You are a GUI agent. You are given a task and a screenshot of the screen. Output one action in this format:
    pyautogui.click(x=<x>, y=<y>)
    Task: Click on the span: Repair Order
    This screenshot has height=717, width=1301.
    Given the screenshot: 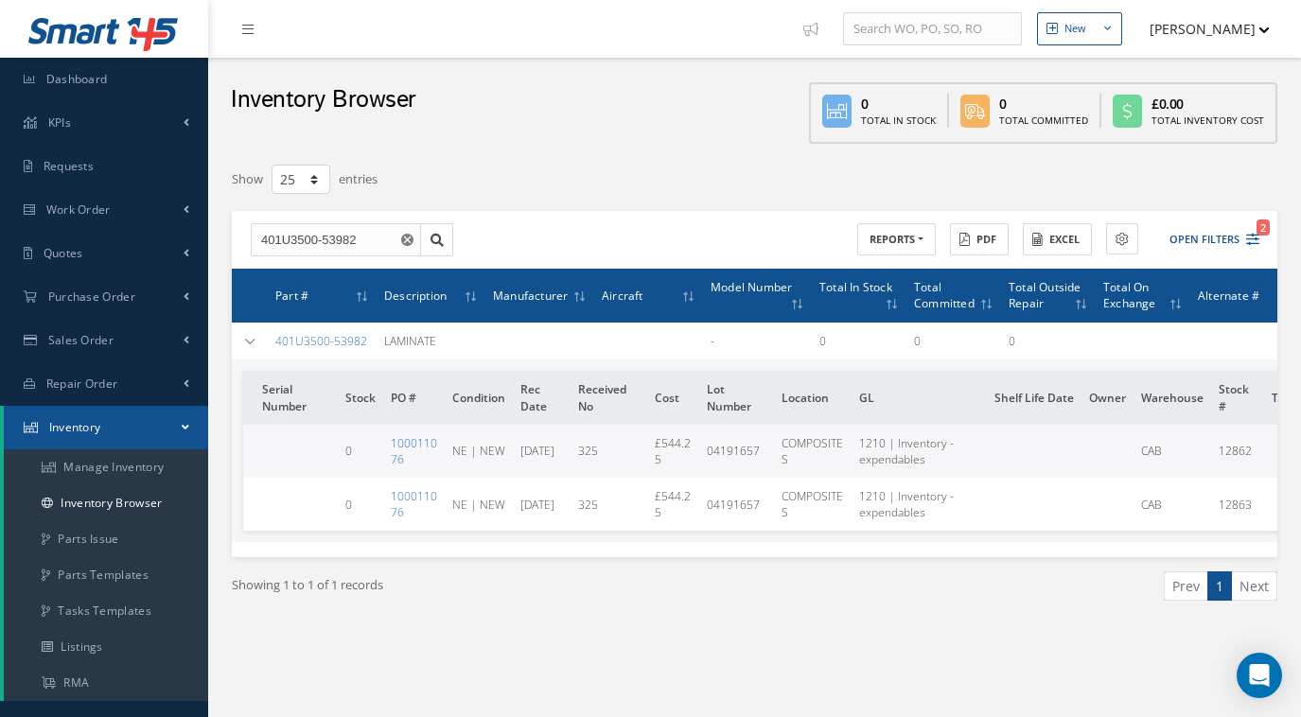 What is the action you would take?
    pyautogui.click(x=82, y=383)
    